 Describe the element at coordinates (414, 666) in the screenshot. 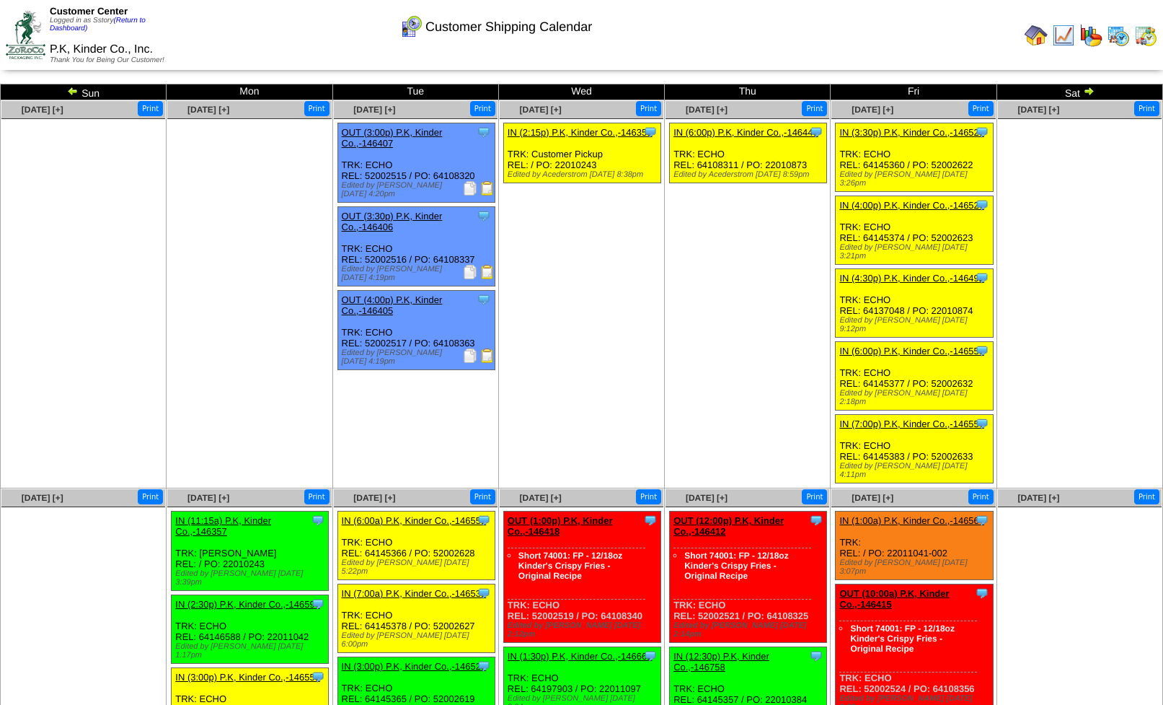

I see `a: IN (3:00p) P.K, Kinder Co.,-146525` at that location.